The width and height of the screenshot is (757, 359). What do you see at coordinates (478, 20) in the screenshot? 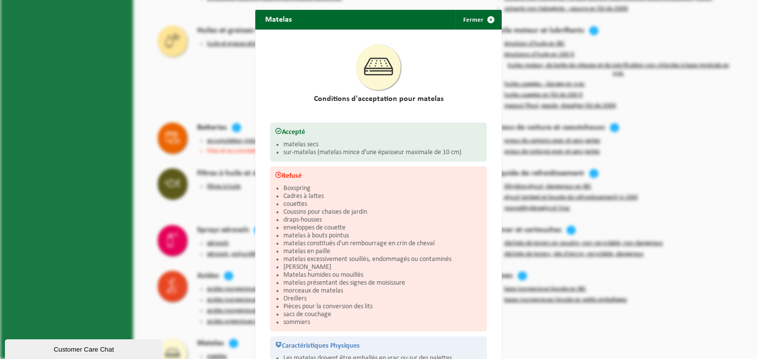
I see `button: Fermer` at bounding box center [478, 20].